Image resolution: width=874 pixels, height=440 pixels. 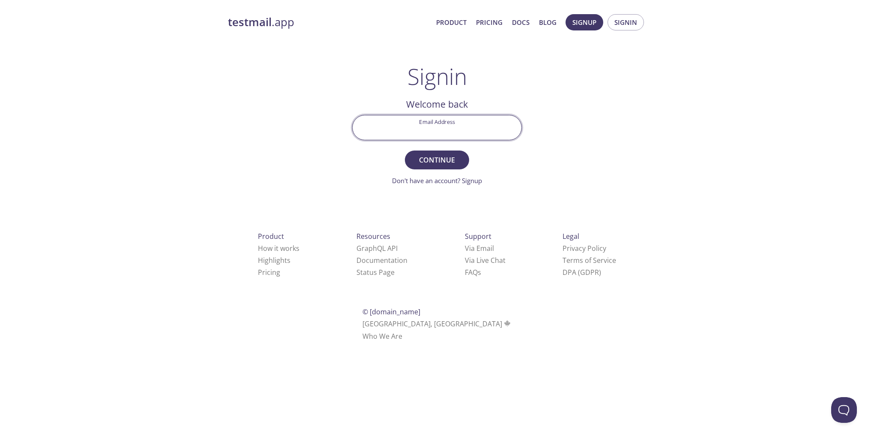 What do you see at coordinates (473, 272) in the screenshot?
I see `a: FAQ` at bounding box center [473, 272].